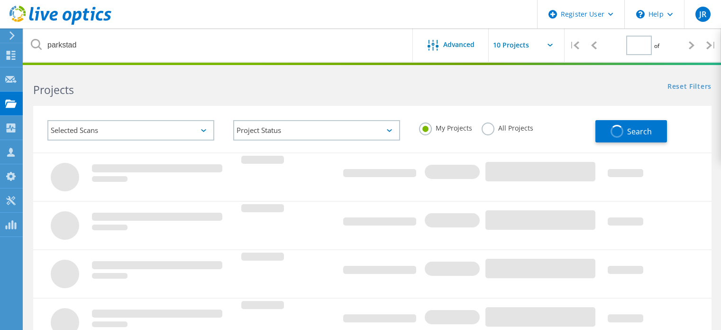 The image size is (721, 330). I want to click on button: Search, so click(631, 131).